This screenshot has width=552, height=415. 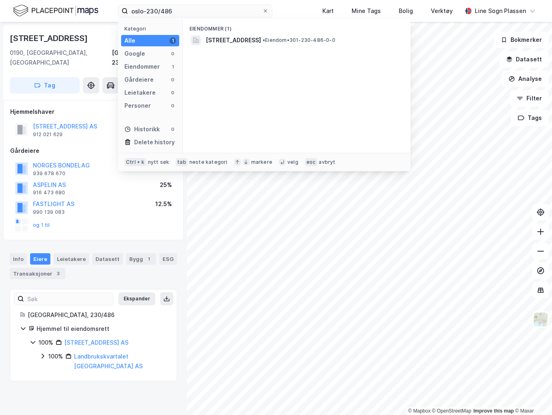 What do you see at coordinates (68, 299) in the screenshot?
I see `input: Søk` at bounding box center [68, 299].